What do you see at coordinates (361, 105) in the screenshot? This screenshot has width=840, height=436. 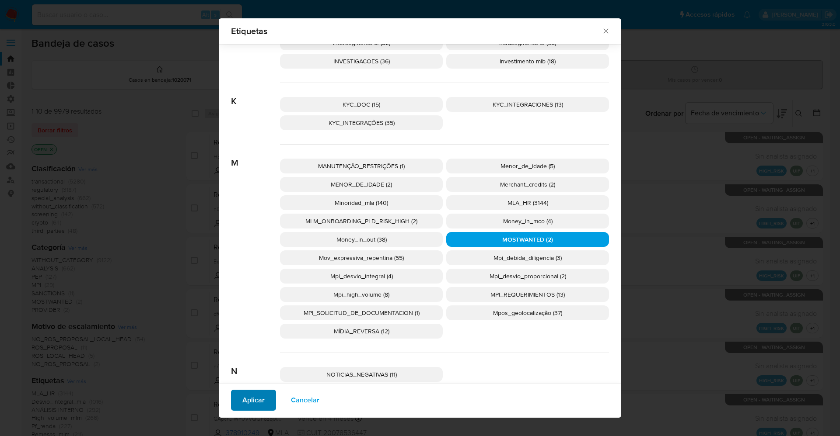 I see `span: KYC_DOC (15)` at bounding box center [361, 105].